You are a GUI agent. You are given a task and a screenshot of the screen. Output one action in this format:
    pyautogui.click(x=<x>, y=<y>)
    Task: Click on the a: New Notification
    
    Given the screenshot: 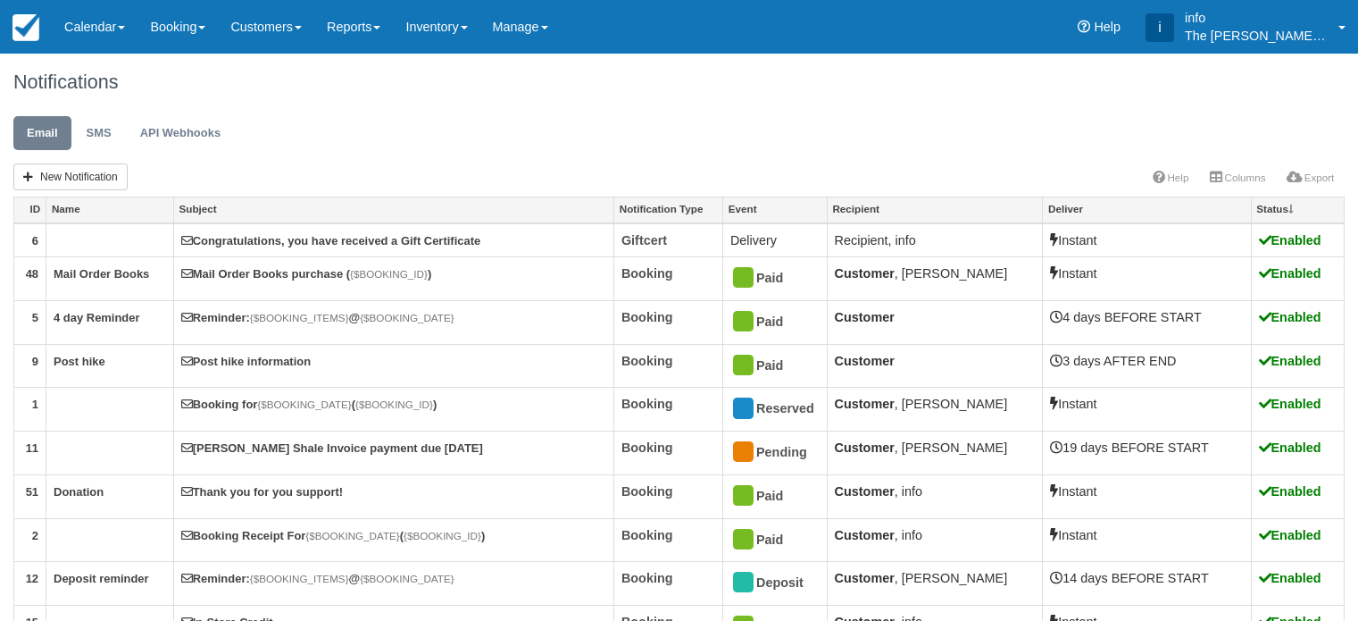 What is the action you would take?
    pyautogui.click(x=71, y=177)
    